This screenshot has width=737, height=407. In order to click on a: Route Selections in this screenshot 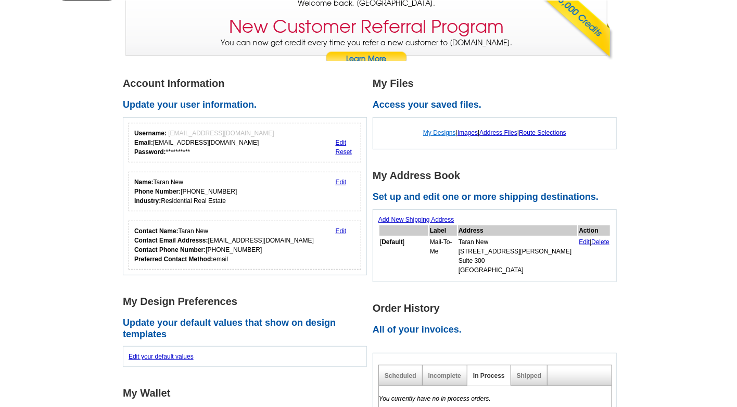, I will do `click(542, 133)`.